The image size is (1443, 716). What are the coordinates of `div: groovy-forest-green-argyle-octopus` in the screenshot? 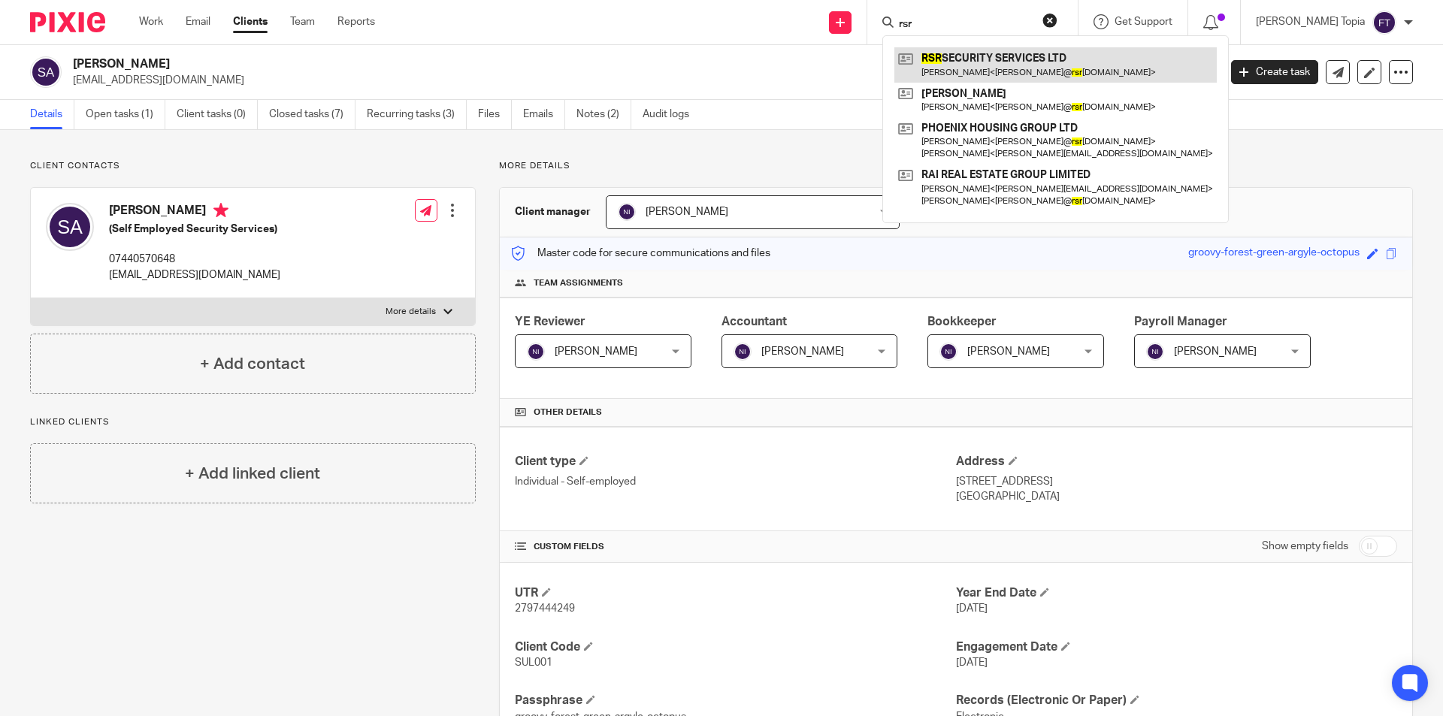 It's located at (1274, 253).